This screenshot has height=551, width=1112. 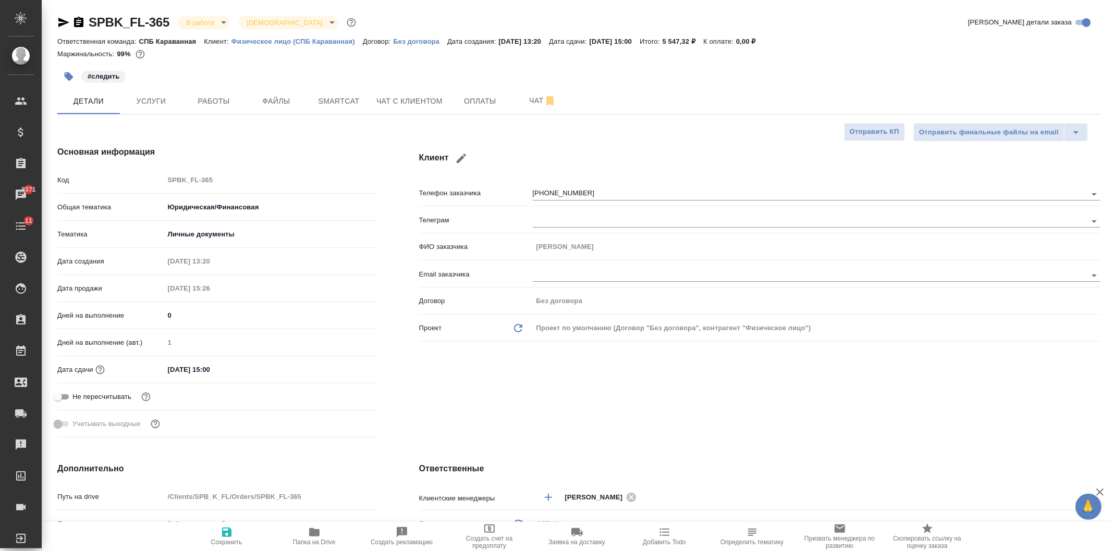 What do you see at coordinates (200, 22) in the screenshot?
I see `button: В работе` at bounding box center [200, 22].